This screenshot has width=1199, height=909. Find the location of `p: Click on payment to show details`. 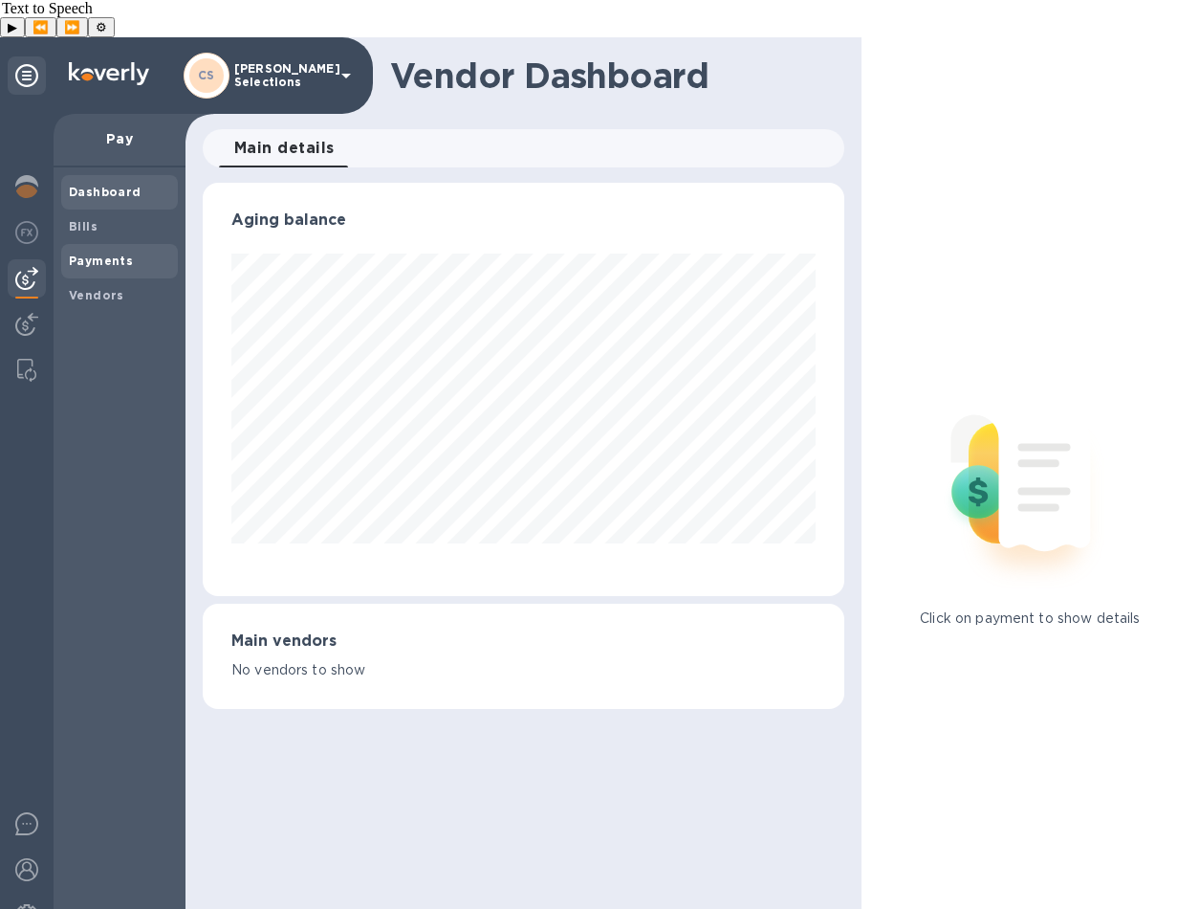

p: Click on payment to show details is located at coordinates (1030, 618).